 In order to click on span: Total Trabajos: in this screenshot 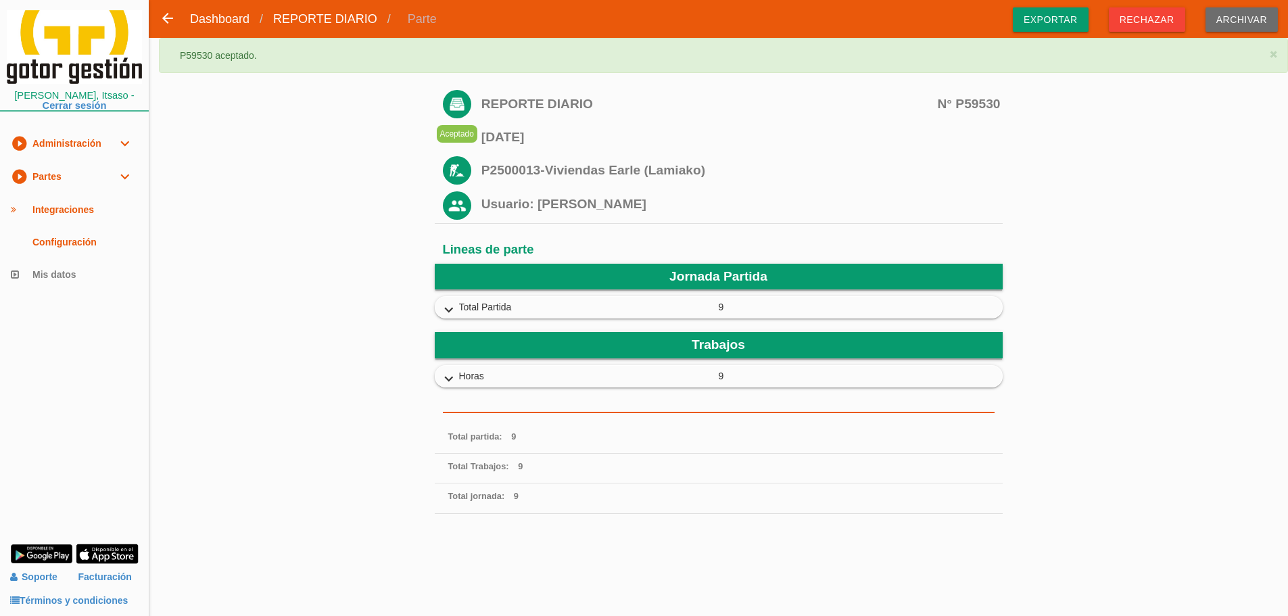, I will do `click(479, 466)`.